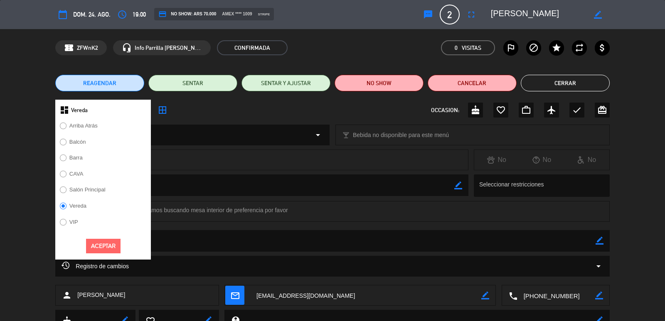 The image size is (665, 321). I want to click on i: work_outline, so click(526, 110).